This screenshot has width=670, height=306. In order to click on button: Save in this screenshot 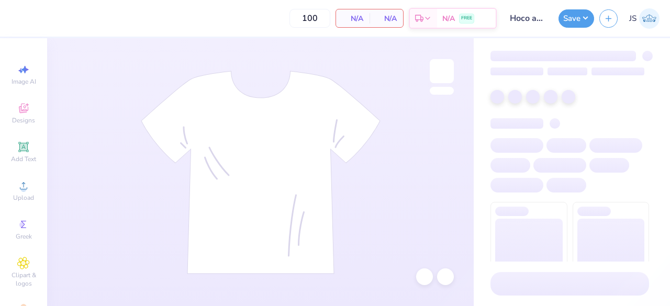, I will do `click(576, 18)`.